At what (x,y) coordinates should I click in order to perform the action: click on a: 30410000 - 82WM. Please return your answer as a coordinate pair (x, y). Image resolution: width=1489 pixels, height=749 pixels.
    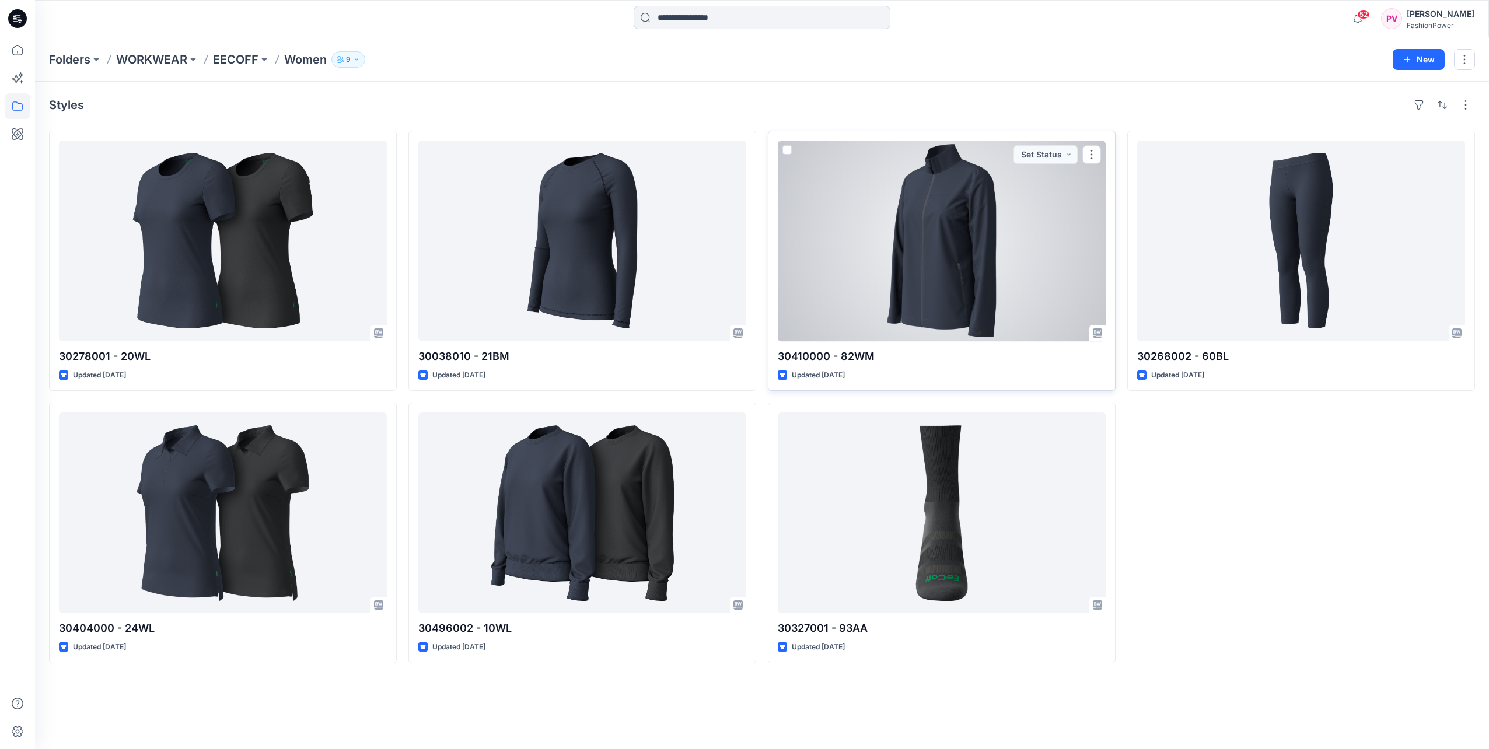
    Looking at the image, I should click on (941, 241).